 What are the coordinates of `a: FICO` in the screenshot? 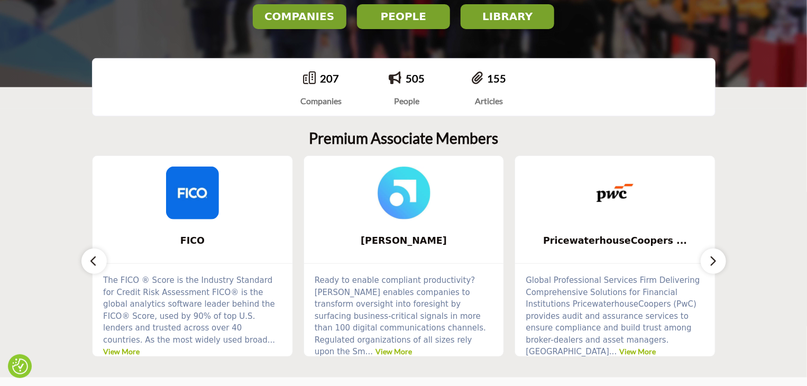 It's located at (193, 241).